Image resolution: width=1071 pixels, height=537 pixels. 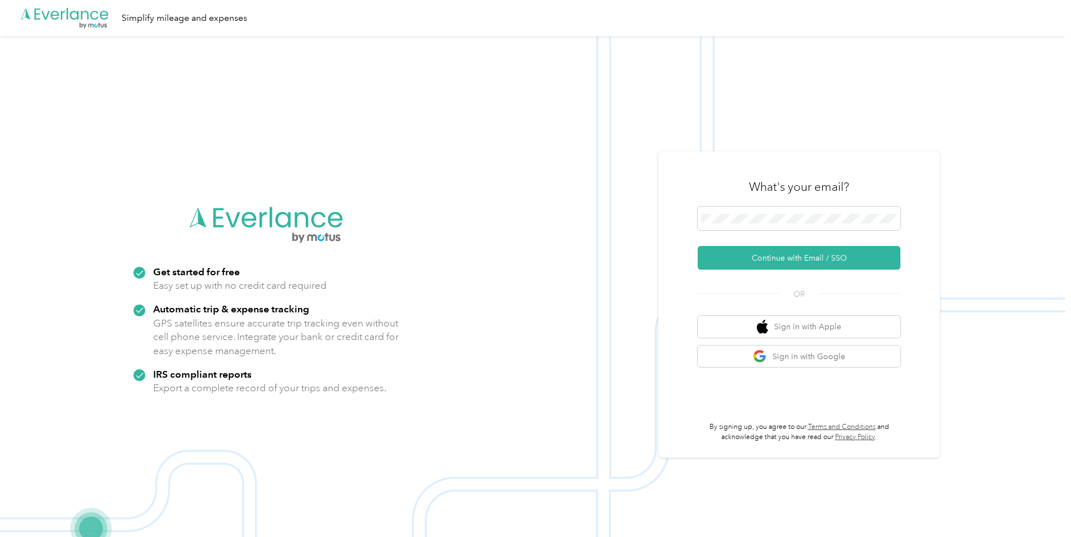 I want to click on p: By signing up, you agree to our and acknowledge that you have read our ., so click(x=799, y=432).